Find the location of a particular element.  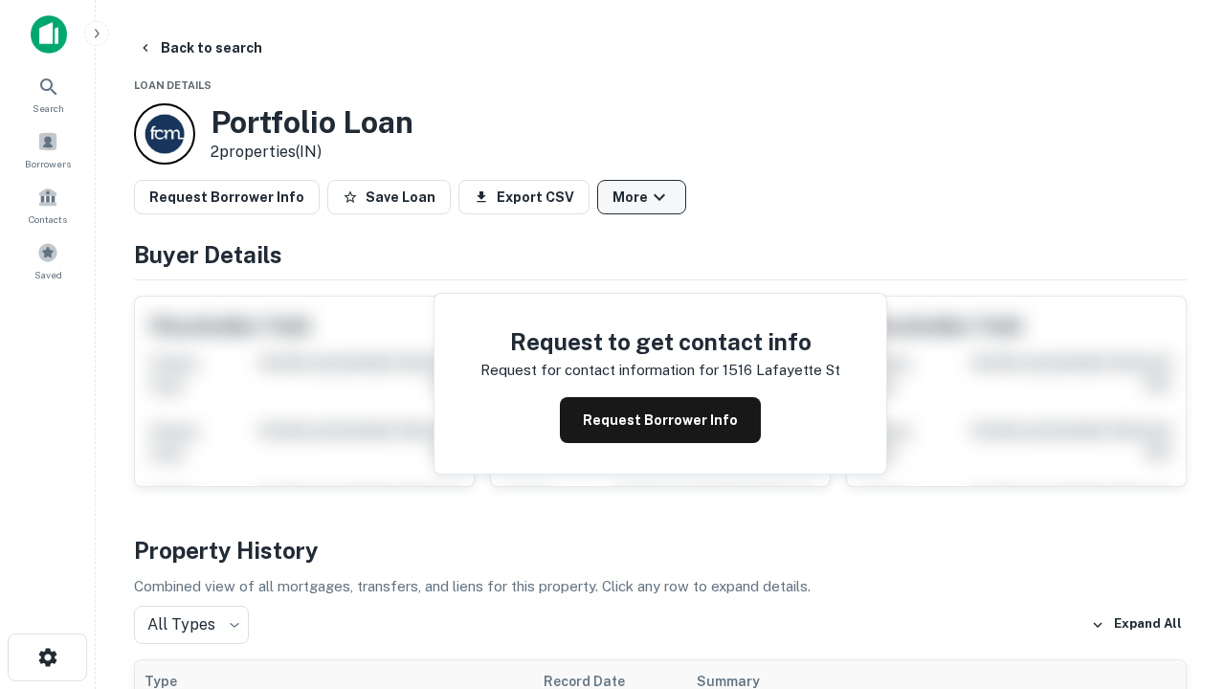

button: Export CSV is located at coordinates (524, 197).